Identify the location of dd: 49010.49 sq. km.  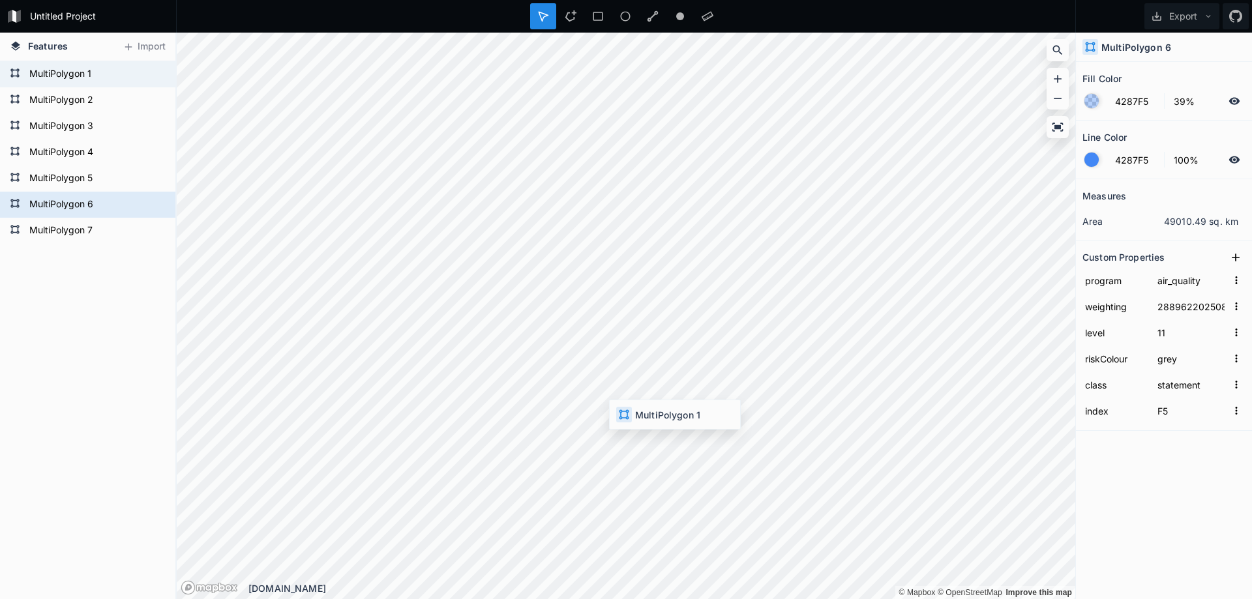
(1205, 221).